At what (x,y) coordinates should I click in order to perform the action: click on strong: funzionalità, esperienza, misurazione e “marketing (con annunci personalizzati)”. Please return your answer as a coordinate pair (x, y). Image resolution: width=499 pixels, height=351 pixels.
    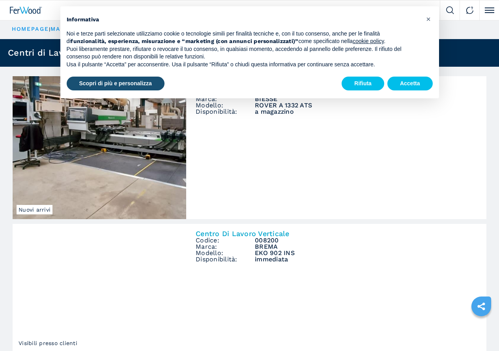
    Looking at the image, I should click on (184, 41).